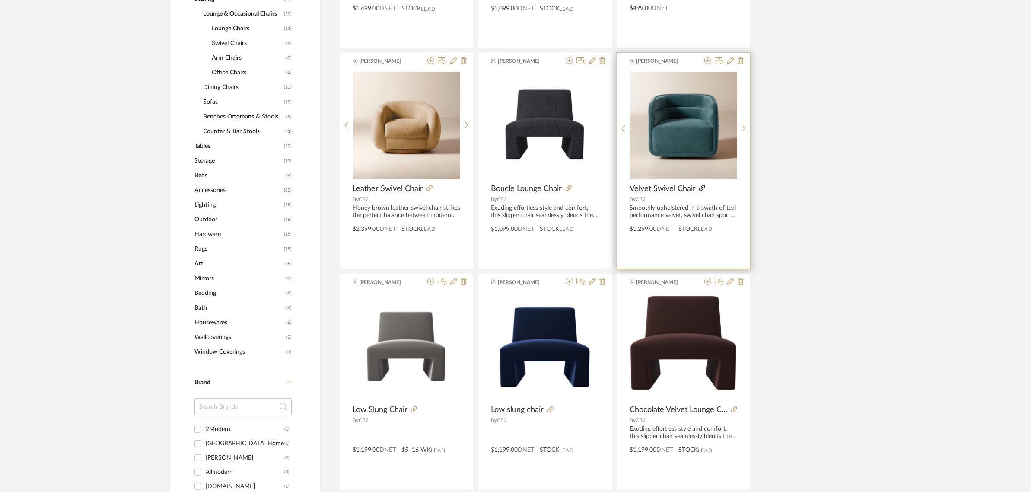  What do you see at coordinates (662, 189) in the screenshot?
I see `span: Velvet Swivel Chair` at bounding box center [662, 189].